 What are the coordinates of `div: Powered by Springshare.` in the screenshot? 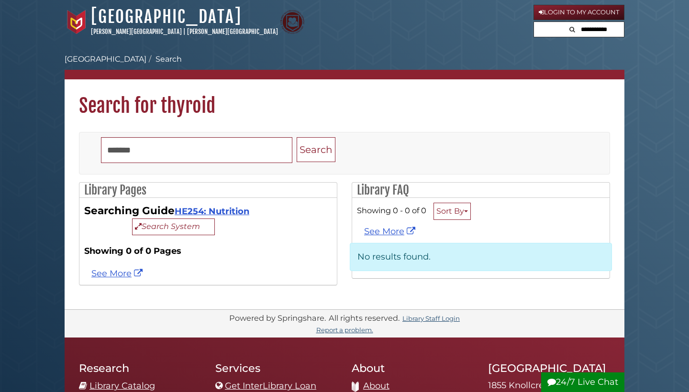 It's located at (277, 318).